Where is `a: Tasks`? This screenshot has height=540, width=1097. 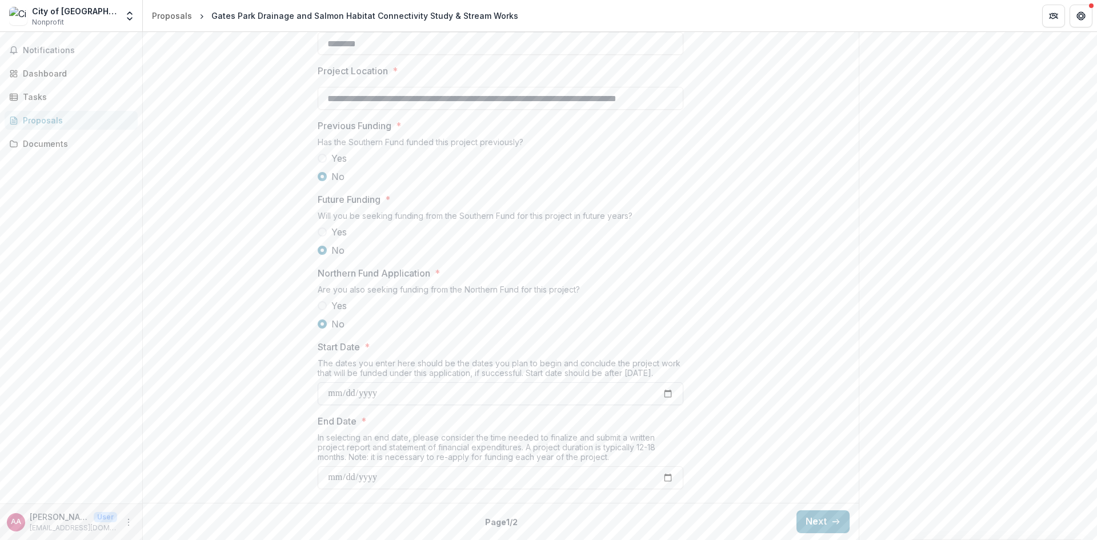 a: Tasks is located at coordinates (71, 97).